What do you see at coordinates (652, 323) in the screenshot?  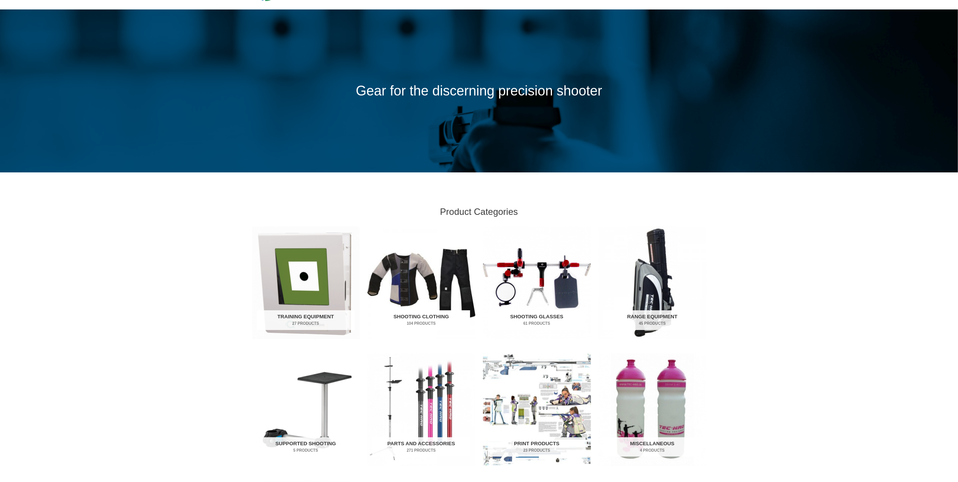 I see `mark: 45 Products` at bounding box center [652, 323].